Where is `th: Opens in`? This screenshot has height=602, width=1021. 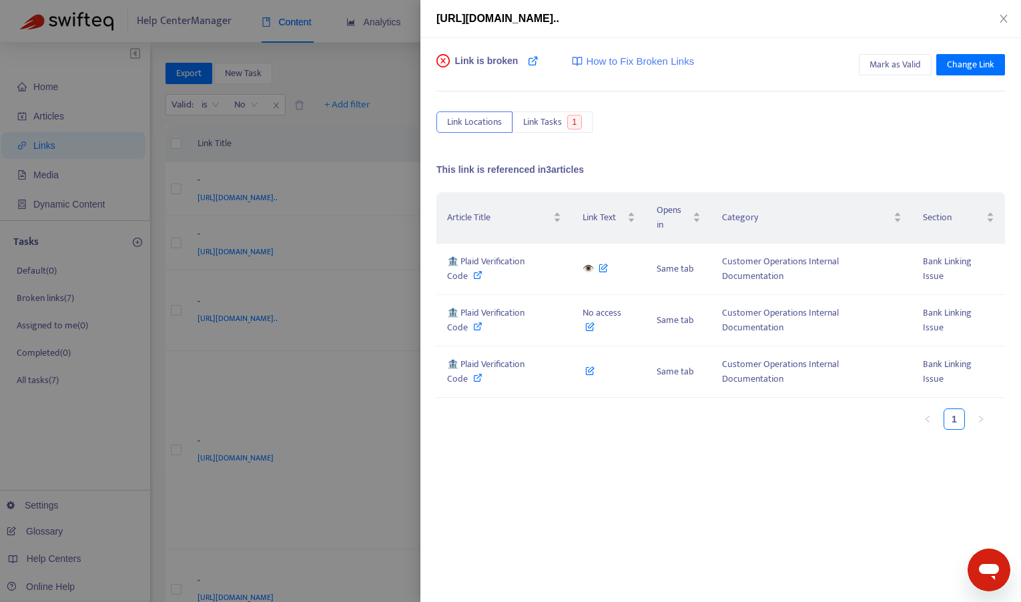 th: Opens in is located at coordinates (678, 217).